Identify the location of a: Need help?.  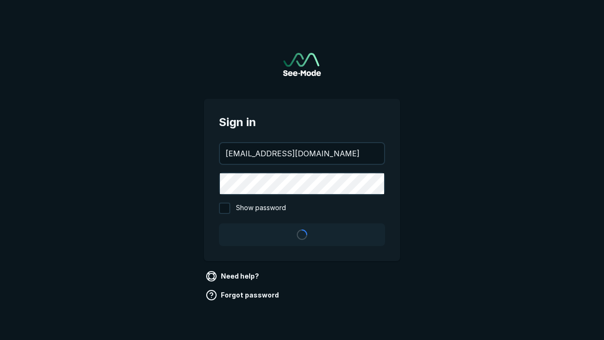
(233, 276).